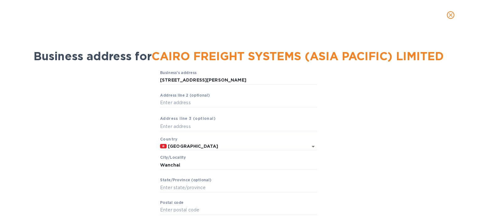  Describe the element at coordinates (188, 118) in the screenshot. I see `b: Аddress line 3 (optional)` at that location.